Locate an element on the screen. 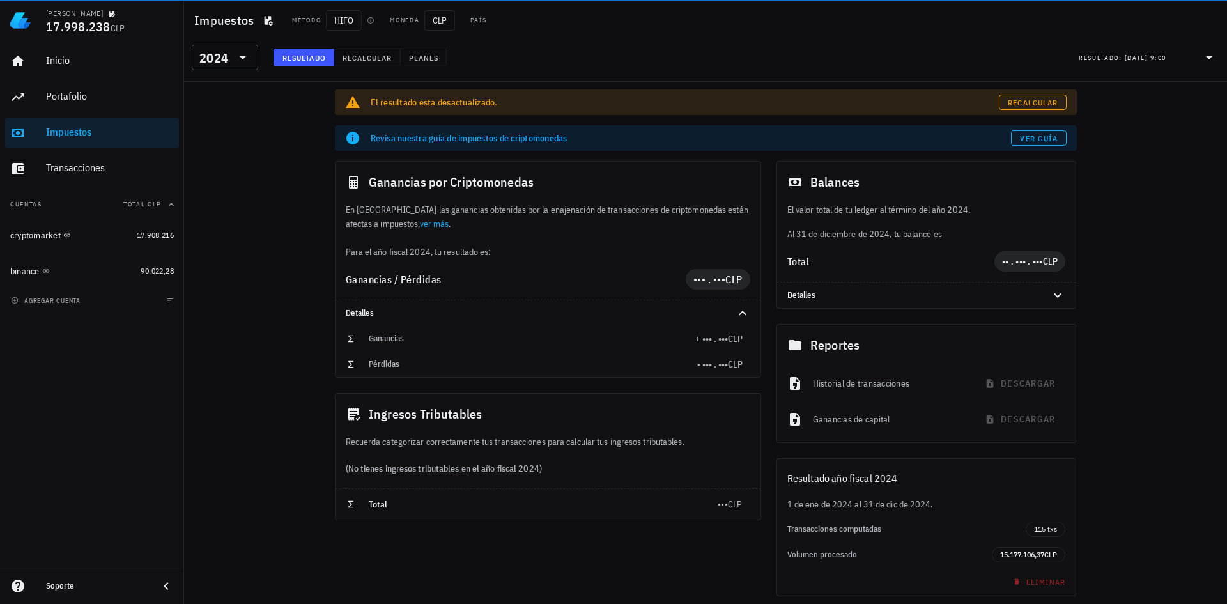  div: Al 31 de diciembre de 2024, tu balance es is located at coordinates (926, 222).